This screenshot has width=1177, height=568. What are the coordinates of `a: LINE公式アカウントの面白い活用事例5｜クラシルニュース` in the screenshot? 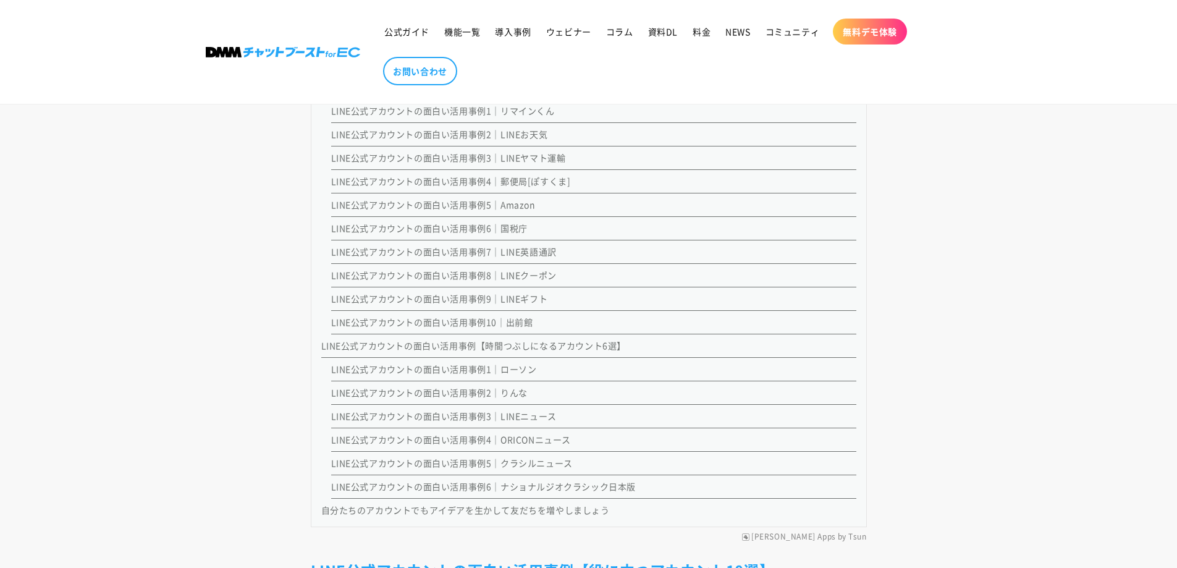 It's located at (452, 463).